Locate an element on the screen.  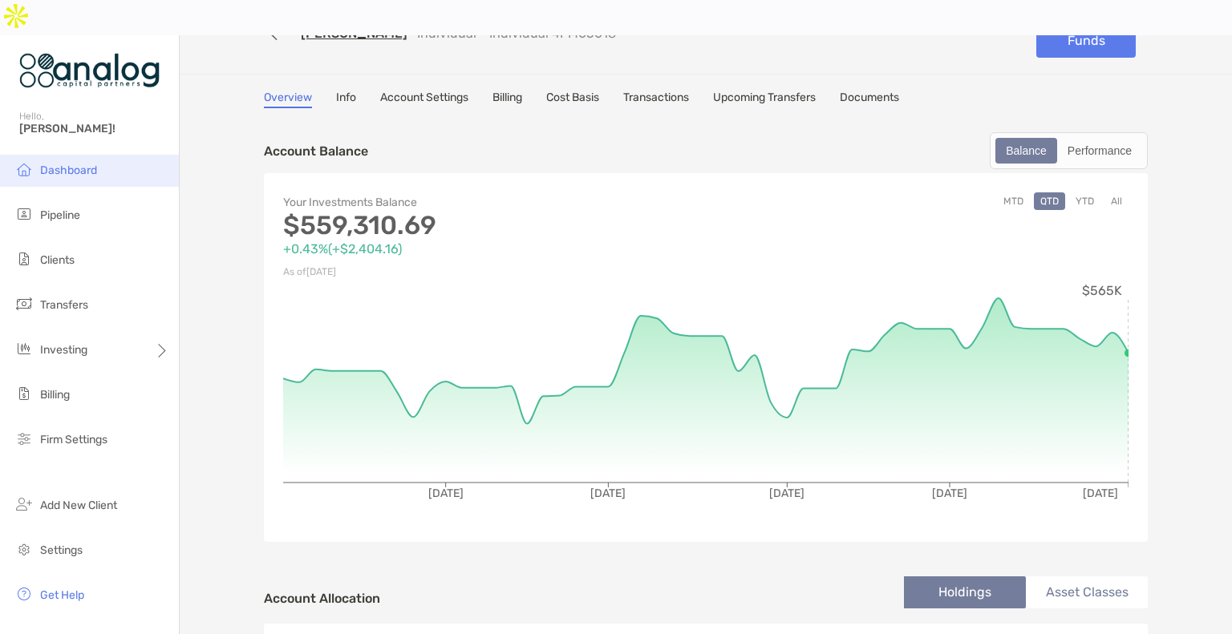
div: Balance is located at coordinates (1026, 151).